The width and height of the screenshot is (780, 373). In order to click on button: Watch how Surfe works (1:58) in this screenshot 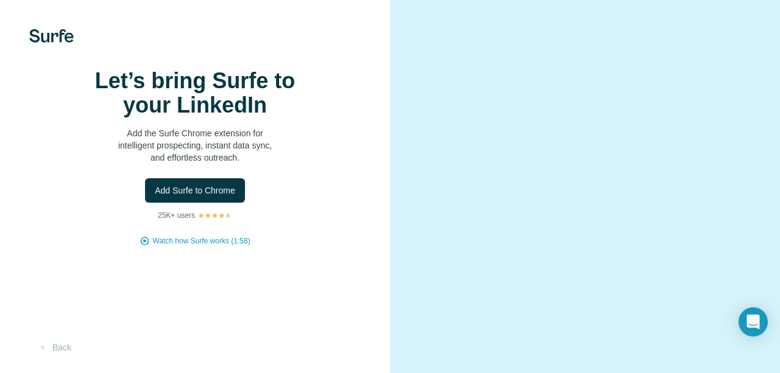, I will do `click(201, 241)`.